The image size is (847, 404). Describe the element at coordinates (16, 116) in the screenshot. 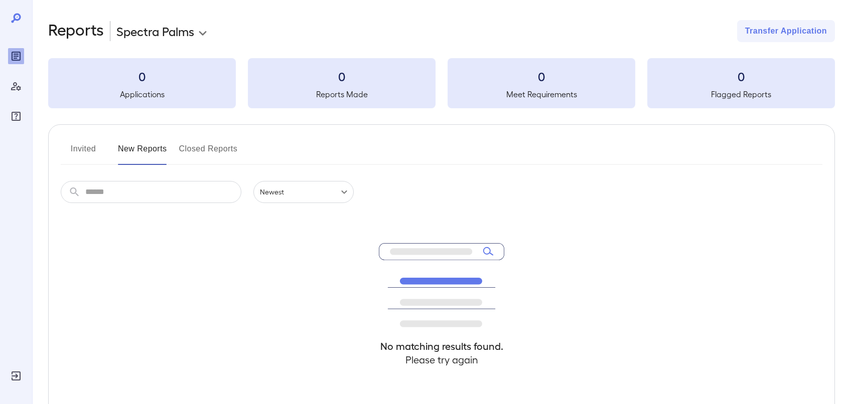

I see `div: FAQ` at that location.